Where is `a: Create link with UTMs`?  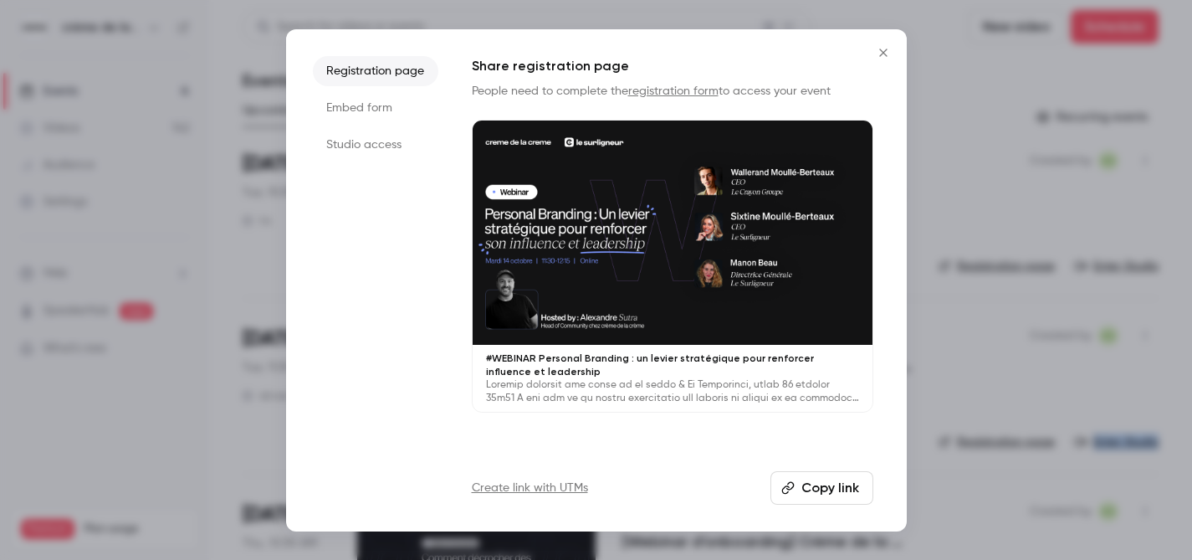
a: Create link with UTMs is located at coordinates (529, 488).